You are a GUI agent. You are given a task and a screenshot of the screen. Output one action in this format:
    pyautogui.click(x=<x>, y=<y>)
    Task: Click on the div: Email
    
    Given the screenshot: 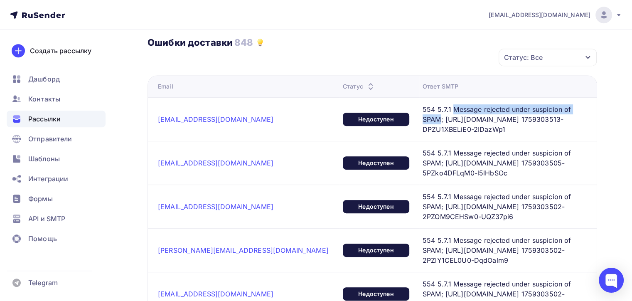 What is the action you would take?
    pyautogui.click(x=165, y=86)
    